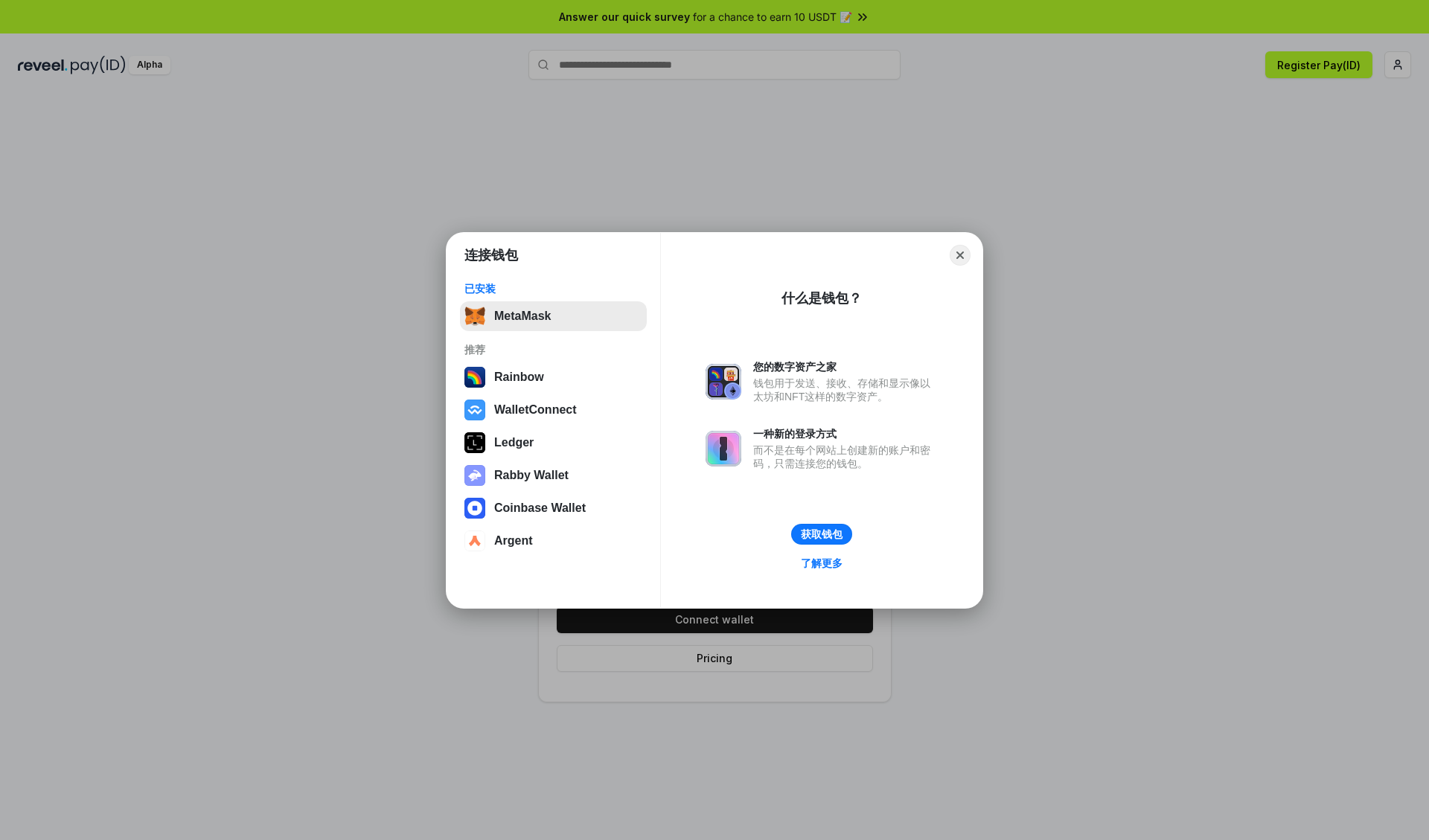 The image size is (1429, 840). I want to click on button: MetaMask, so click(553, 316).